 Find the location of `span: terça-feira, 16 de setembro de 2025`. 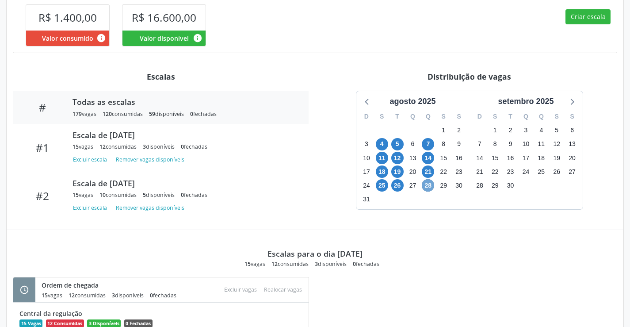

span: terça-feira, 16 de setembro de 2025 is located at coordinates (511, 158).